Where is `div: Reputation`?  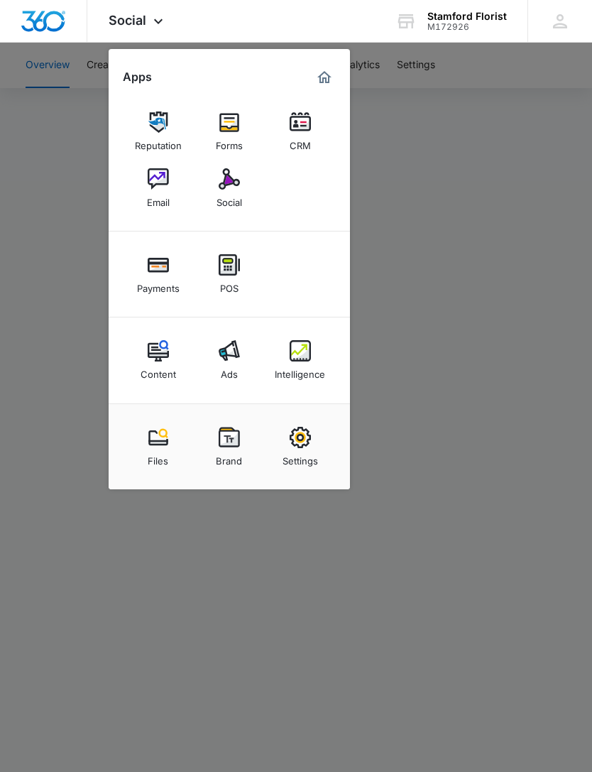 div: Reputation is located at coordinates (158, 142).